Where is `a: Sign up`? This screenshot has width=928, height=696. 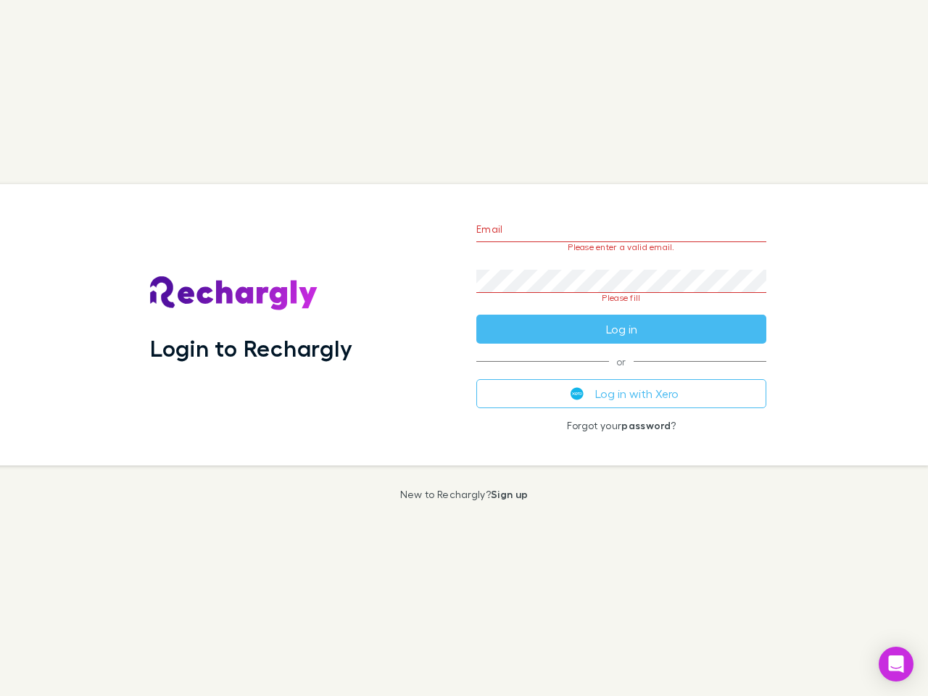 a: Sign up is located at coordinates (509, 494).